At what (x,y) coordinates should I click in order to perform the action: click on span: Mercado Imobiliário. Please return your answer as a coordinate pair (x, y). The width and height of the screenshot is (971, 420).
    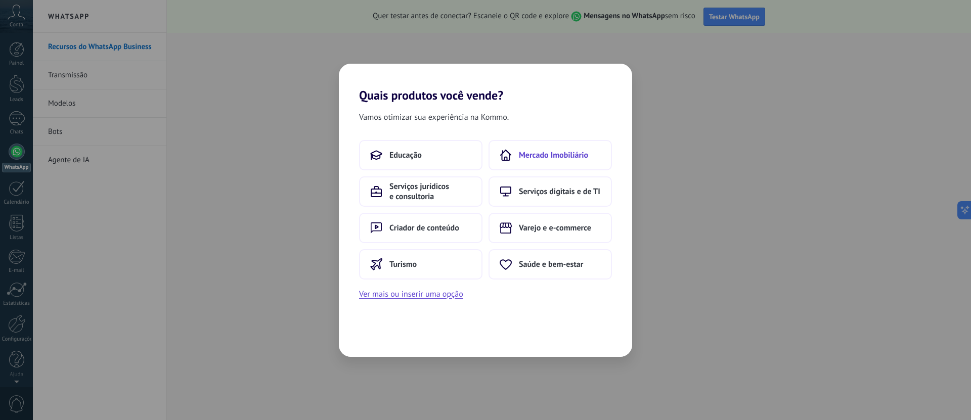
    Looking at the image, I should click on (553, 155).